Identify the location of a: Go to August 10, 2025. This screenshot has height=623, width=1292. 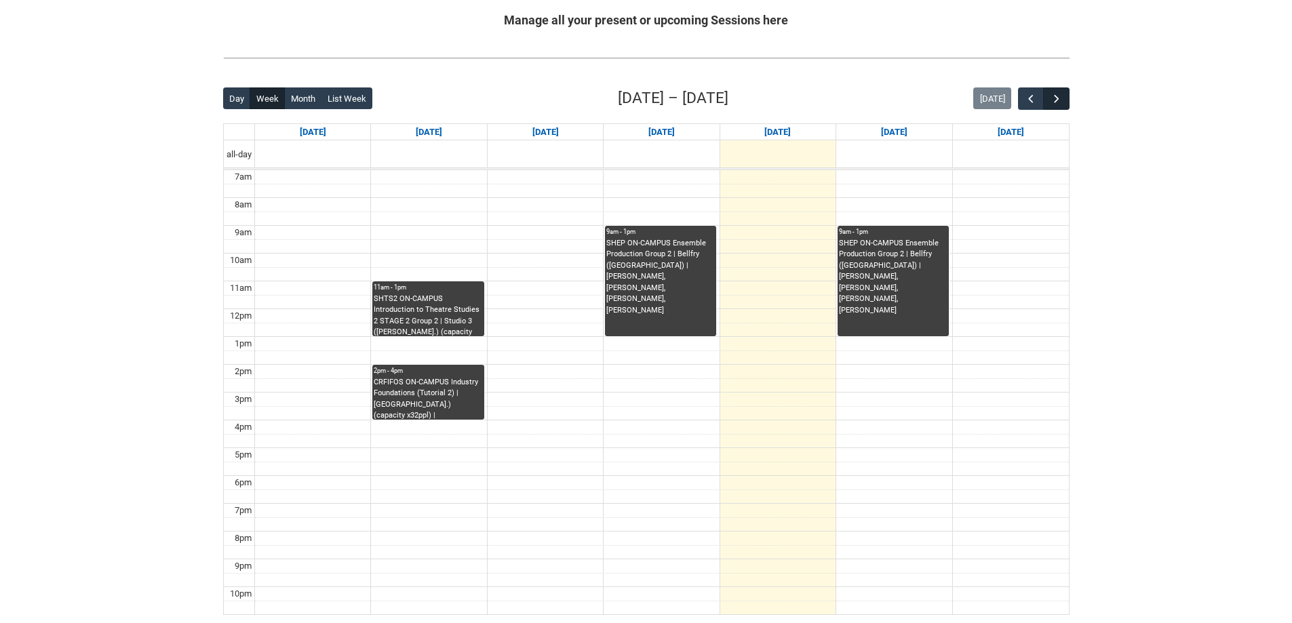
(313, 132).